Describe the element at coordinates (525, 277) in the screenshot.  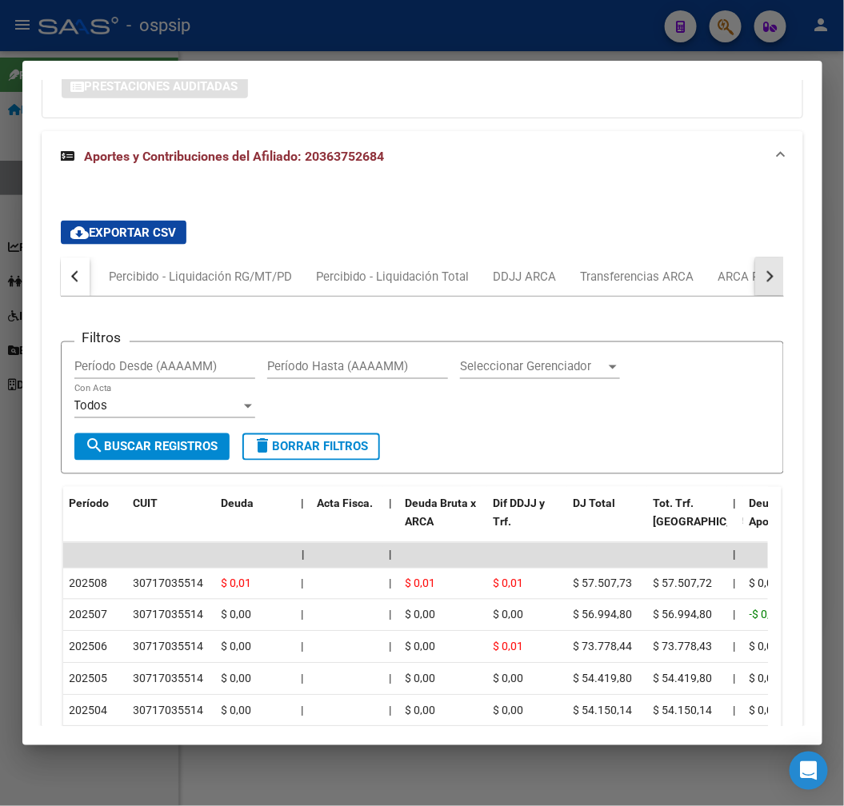
I see `div: DDJJ ARCA` at that location.